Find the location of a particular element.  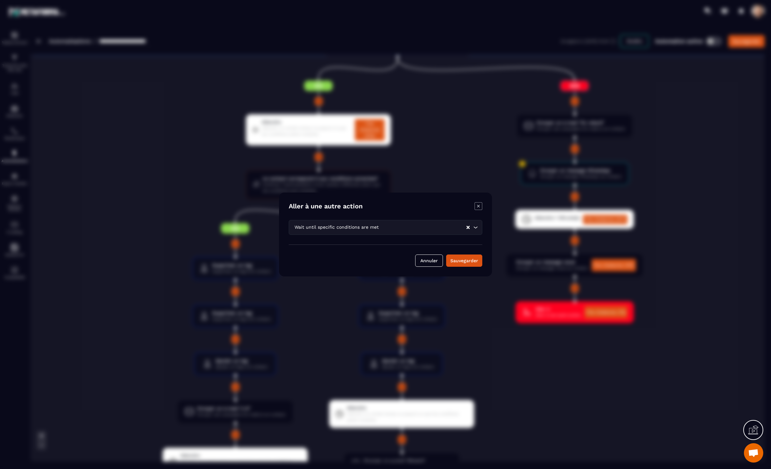

button: Sauvegarder is located at coordinates (464, 260).